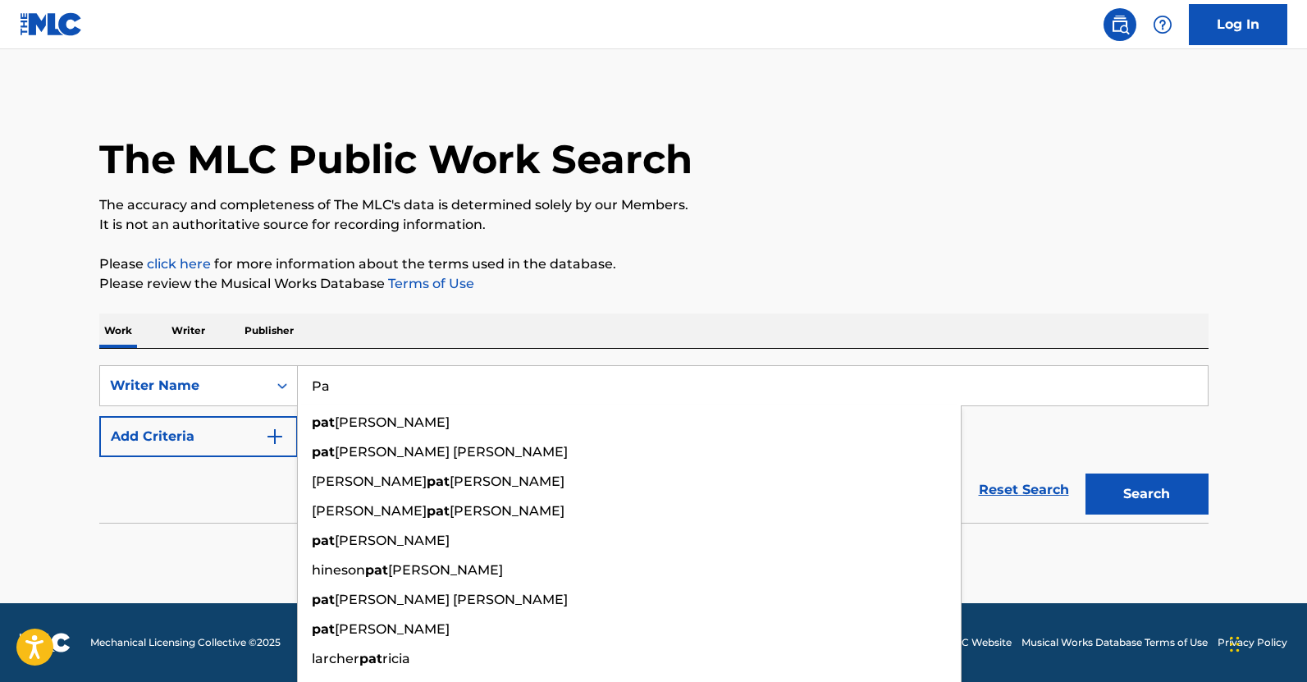 Image resolution: width=1307 pixels, height=682 pixels. What do you see at coordinates (188, 331) in the screenshot?
I see `p: Writer` at bounding box center [188, 331].